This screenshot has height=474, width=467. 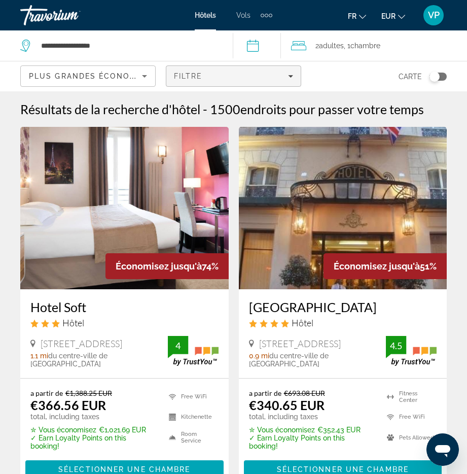 What do you see at coordinates (434, 15) in the screenshot?
I see `span: VP` at bounding box center [434, 15].